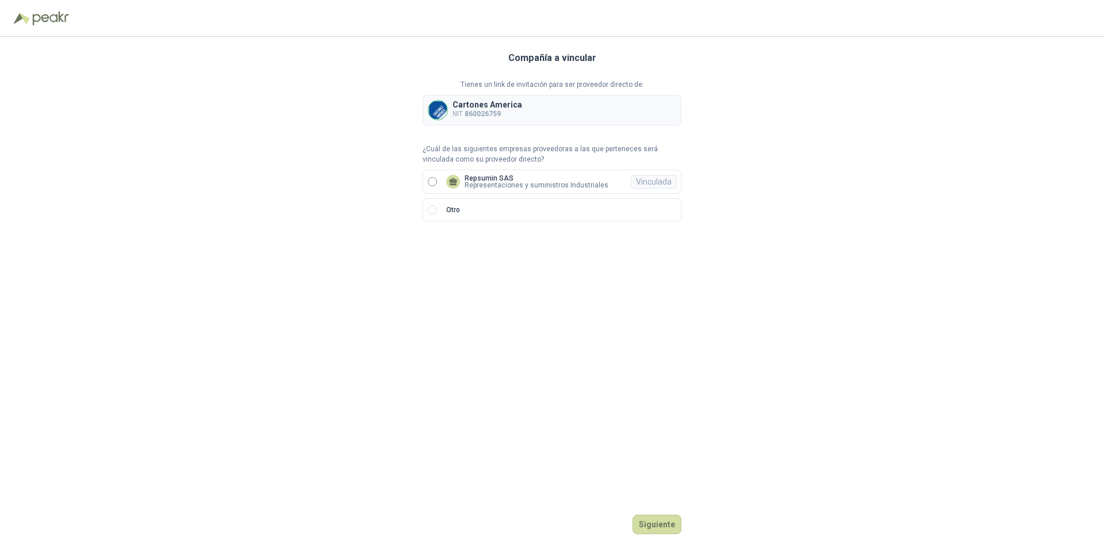 This screenshot has width=1104, height=548. Describe the element at coordinates (552, 155) in the screenshot. I see `p: ¿Cuál de las siguientes empresas proveedoras a las que perteneces será vinculada como su proveedo...` at that location.